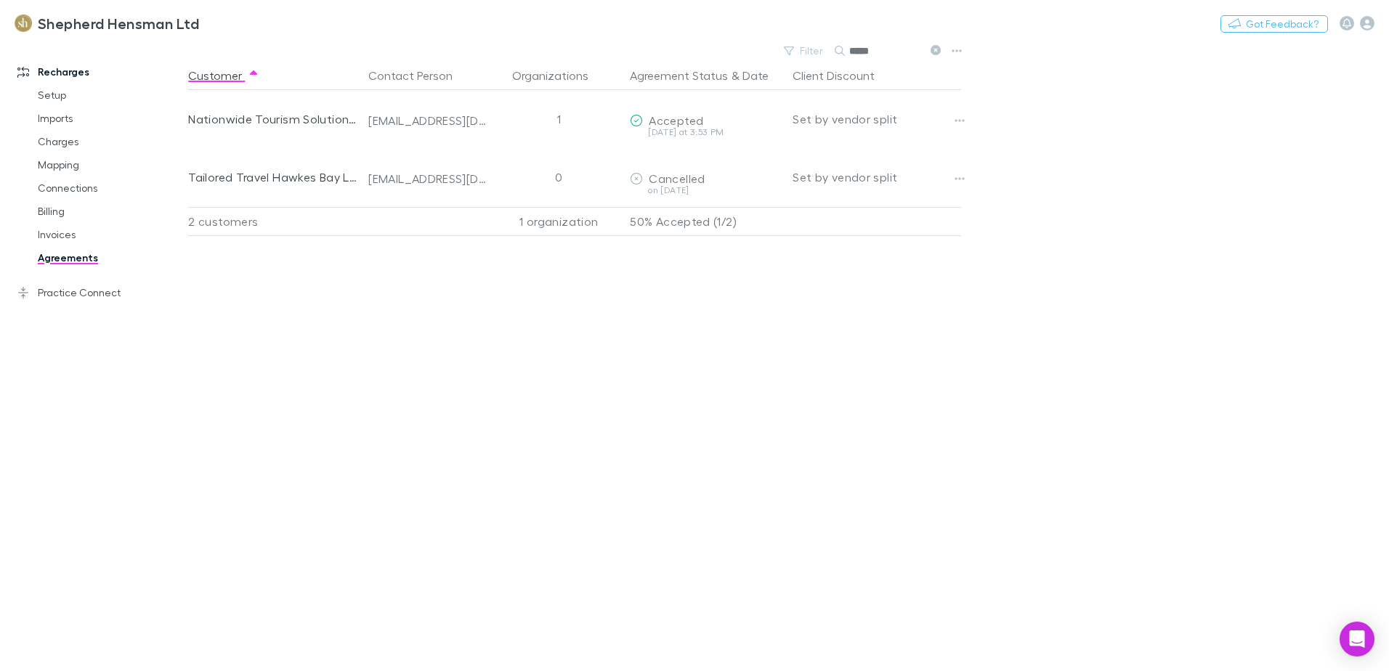 The height and width of the screenshot is (671, 1389). Describe the element at coordinates (272, 119) in the screenshot. I see `div: Nationwide Tourism Solutions Limited` at that location.